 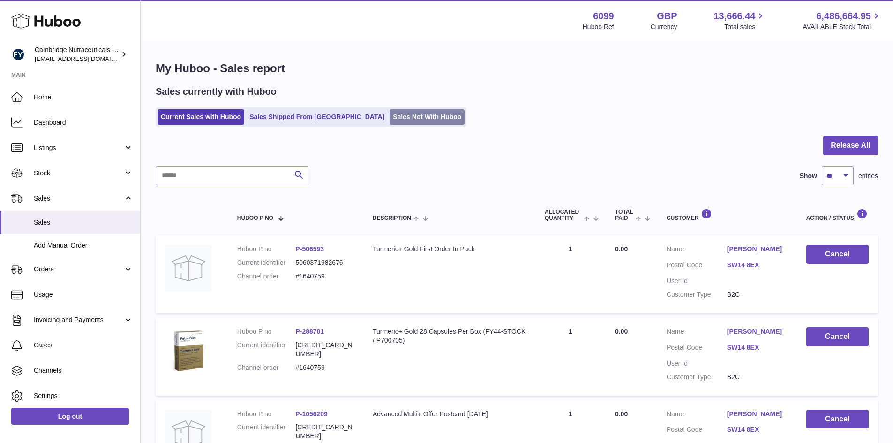 I want to click on img: no-photo.jpg, so click(x=188, y=268).